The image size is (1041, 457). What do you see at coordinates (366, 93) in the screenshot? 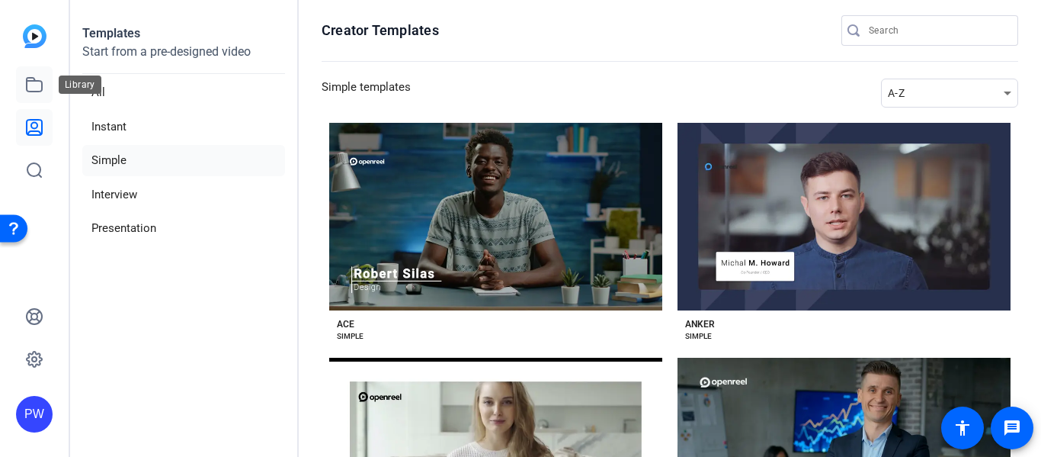
I see `h3: Simple templates` at bounding box center [366, 93].